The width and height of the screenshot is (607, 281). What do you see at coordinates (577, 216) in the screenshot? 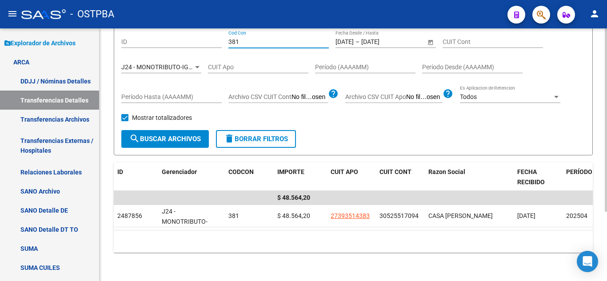
I see `span: 202504` at bounding box center [577, 216].